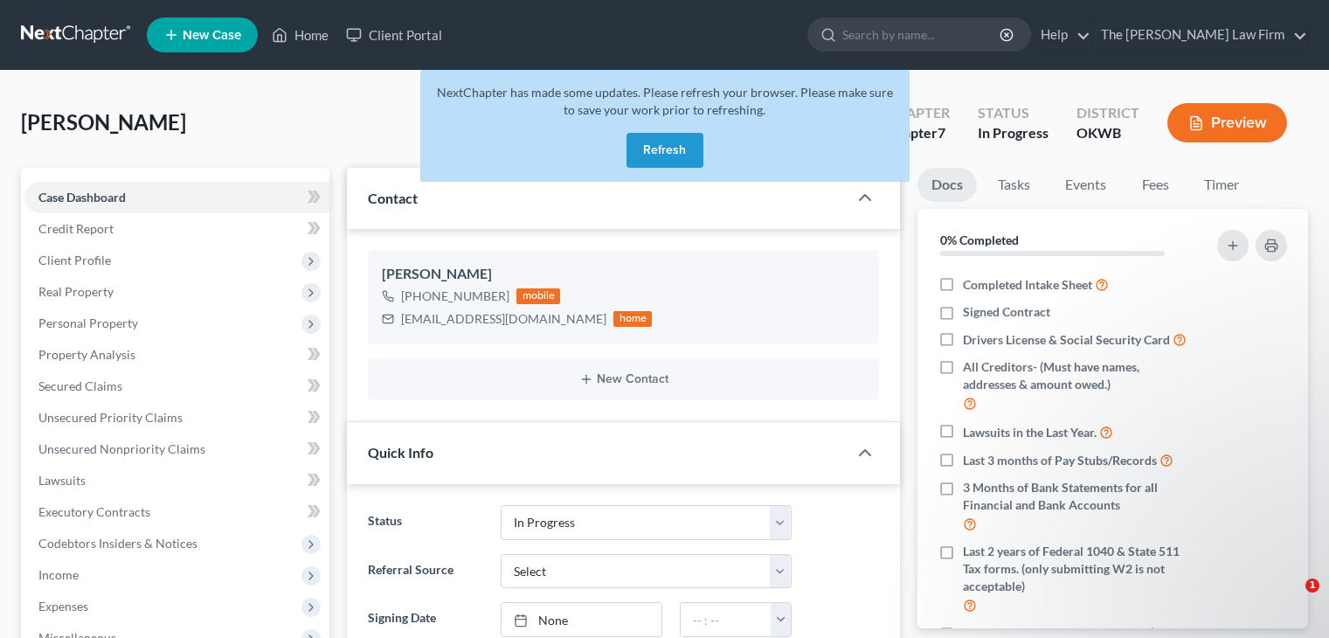 This screenshot has height=638, width=1329. Describe the element at coordinates (1079, 376) in the screenshot. I see `span: All Creditors- (Must have names, addresses & amount owed.)` at that location.